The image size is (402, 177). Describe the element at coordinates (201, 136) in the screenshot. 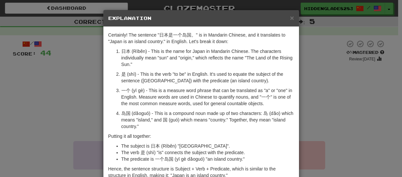

I see `p: Putting it all together:` at that location.